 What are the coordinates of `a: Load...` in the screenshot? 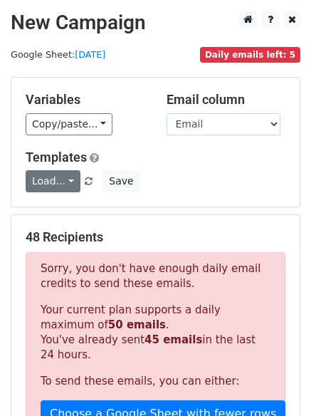 It's located at (53, 181).